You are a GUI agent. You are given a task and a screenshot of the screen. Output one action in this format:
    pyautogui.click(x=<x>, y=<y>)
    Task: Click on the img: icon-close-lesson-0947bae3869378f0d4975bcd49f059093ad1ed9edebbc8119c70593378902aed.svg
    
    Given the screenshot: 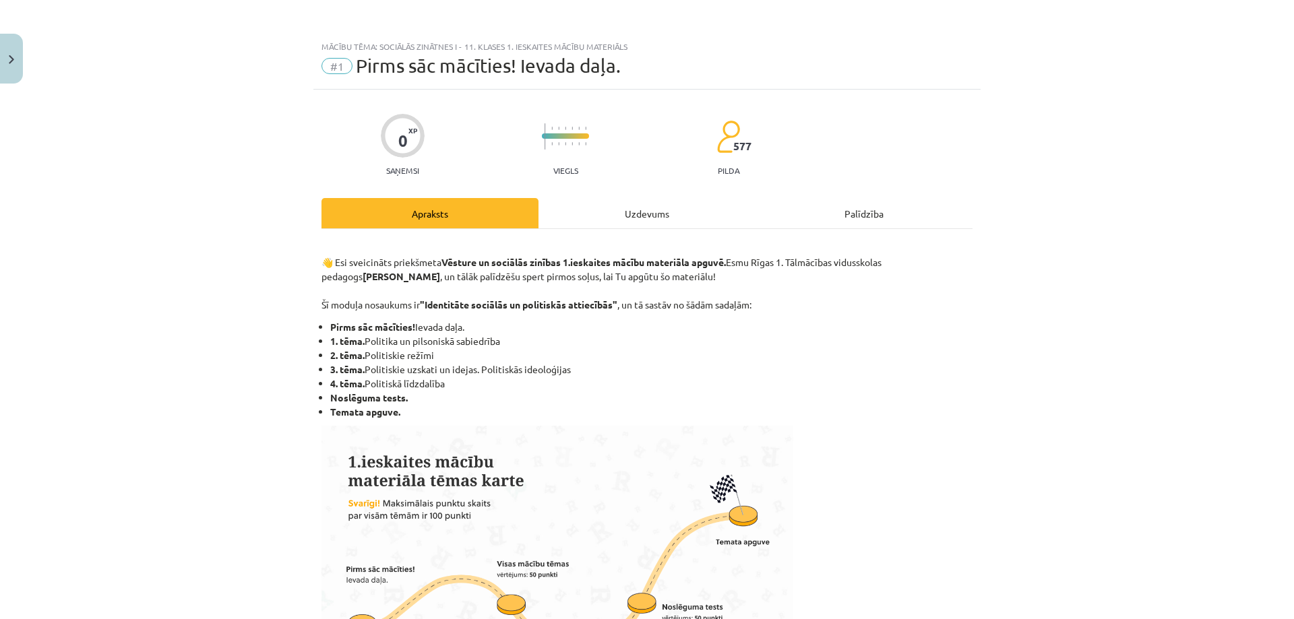 What is the action you would take?
    pyautogui.click(x=11, y=59)
    